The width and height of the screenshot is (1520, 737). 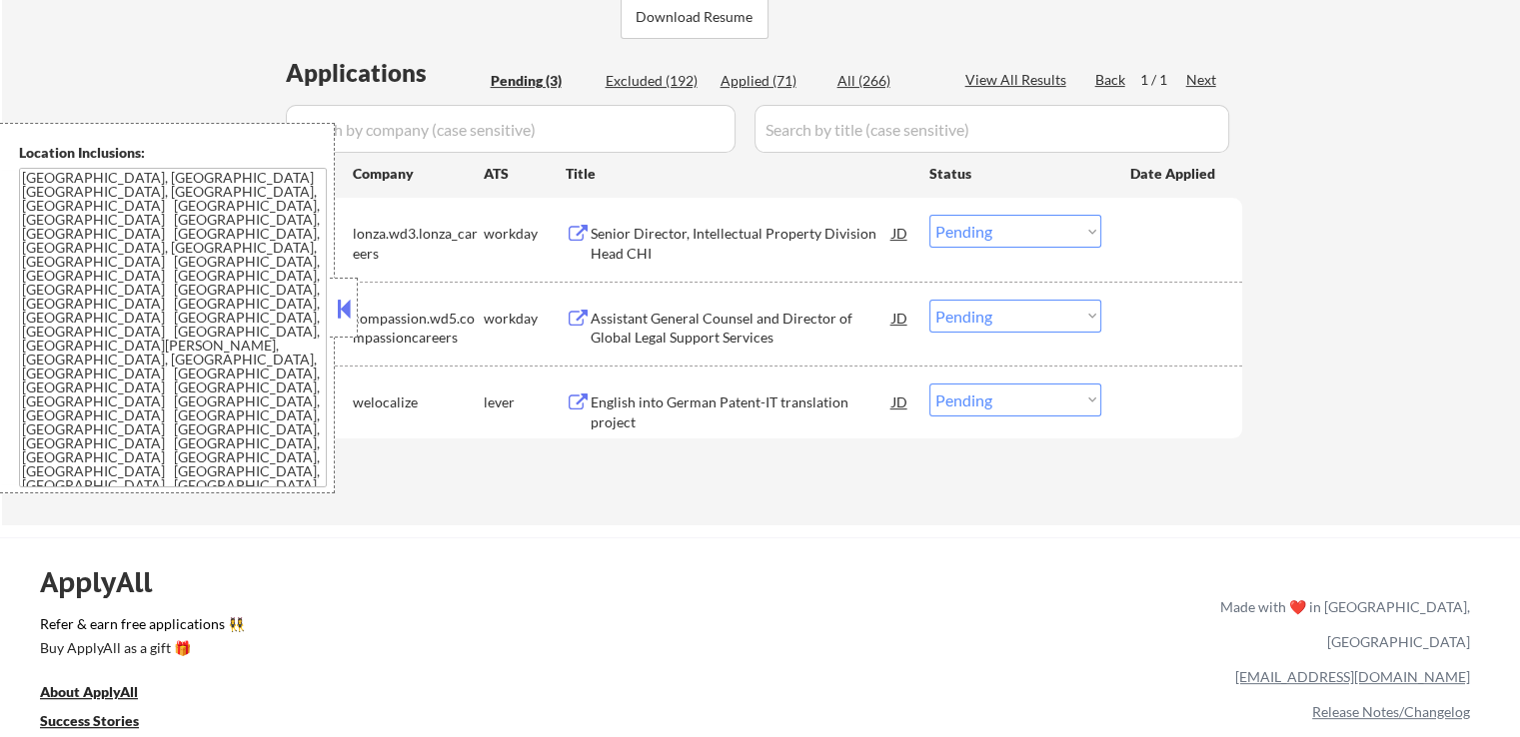 What do you see at coordinates (525, 403) in the screenshot?
I see `div: lever` at bounding box center [525, 403].